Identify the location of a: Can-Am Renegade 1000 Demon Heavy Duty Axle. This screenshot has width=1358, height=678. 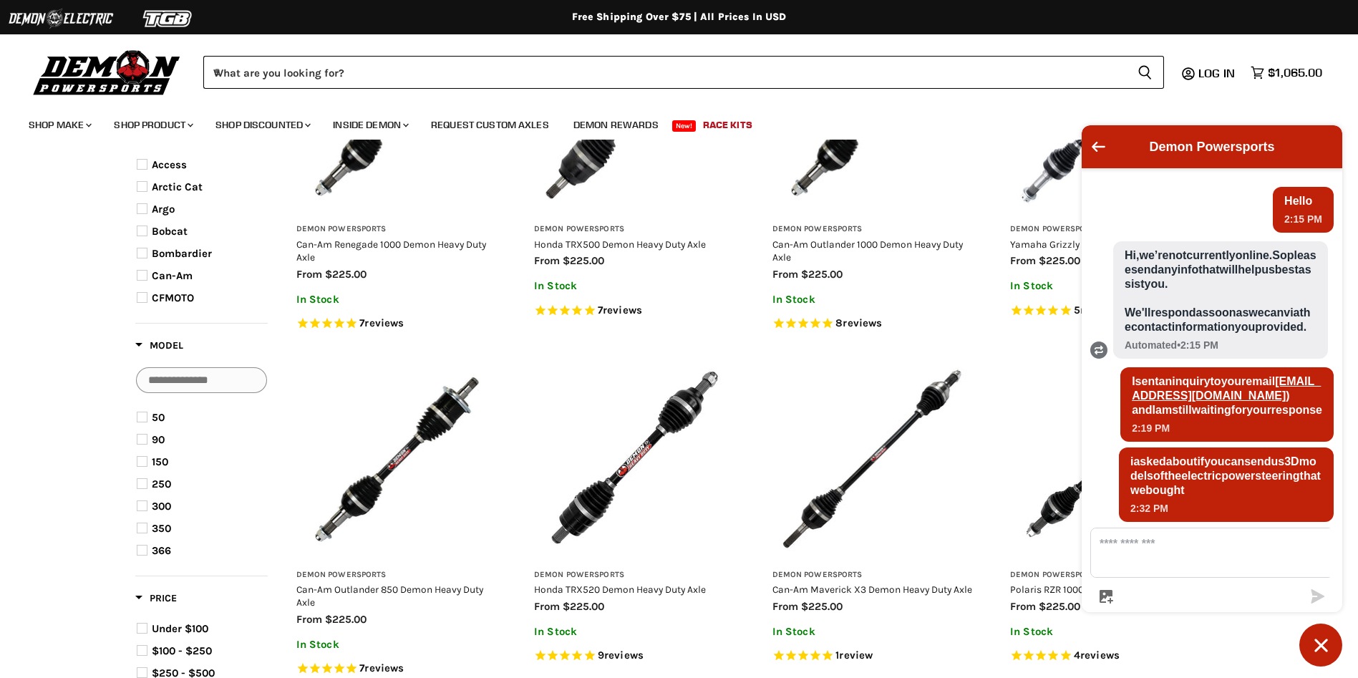
(391, 251).